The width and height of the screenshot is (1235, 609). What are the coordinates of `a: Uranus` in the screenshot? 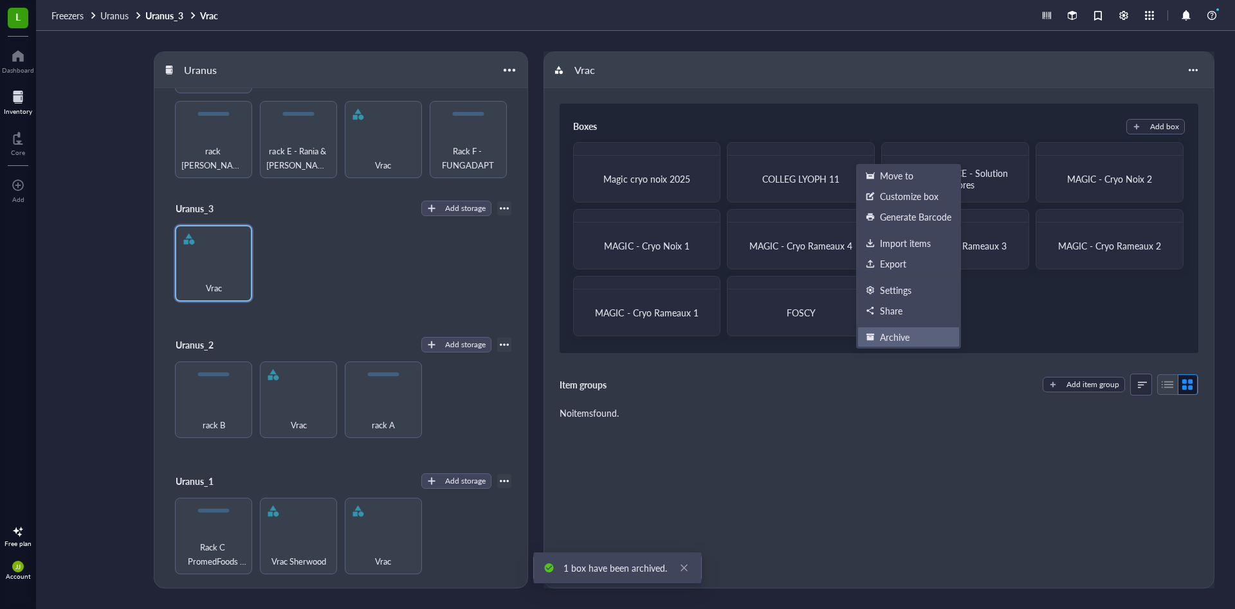 It's located at (122, 15).